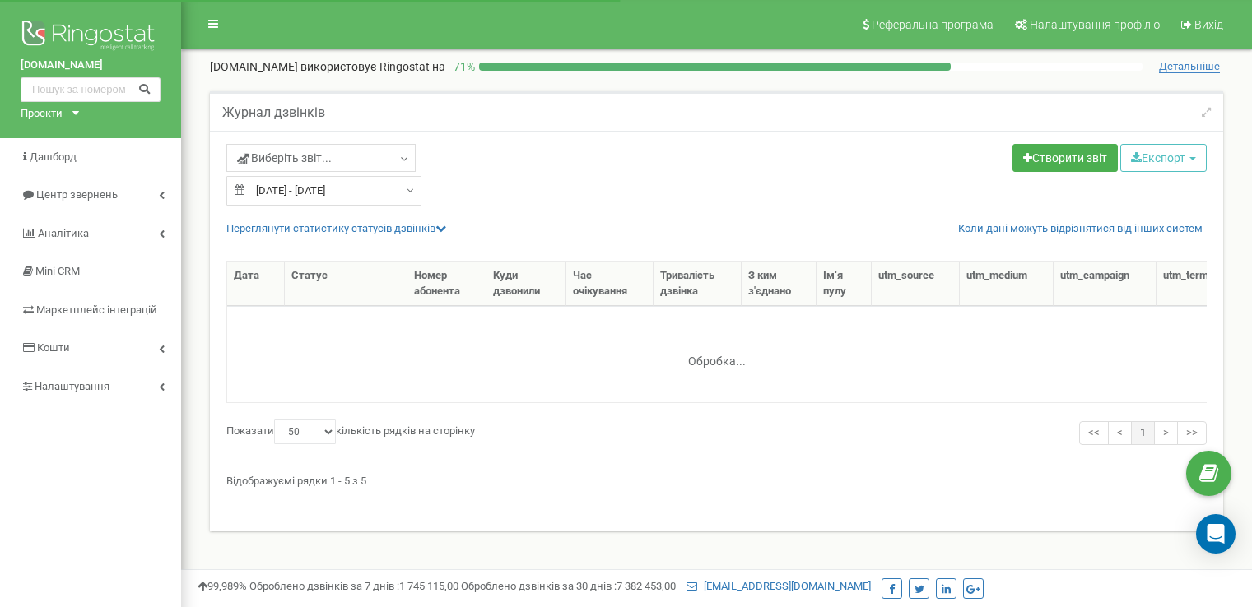 This screenshot has height=607, width=1252. I want to click on th: Дата, so click(256, 284).